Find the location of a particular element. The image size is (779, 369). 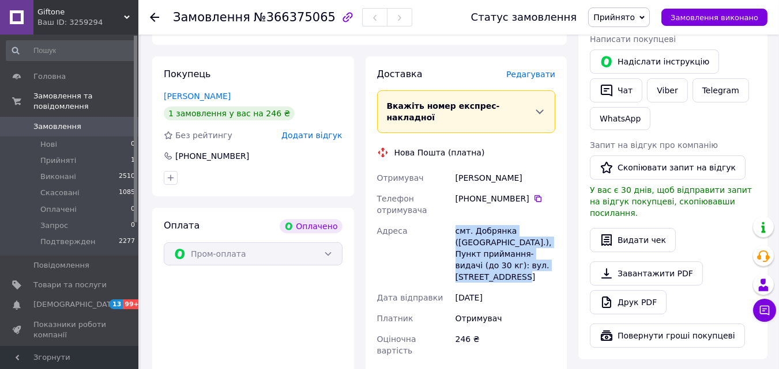

span: Скасовані is located at coordinates (60, 193).